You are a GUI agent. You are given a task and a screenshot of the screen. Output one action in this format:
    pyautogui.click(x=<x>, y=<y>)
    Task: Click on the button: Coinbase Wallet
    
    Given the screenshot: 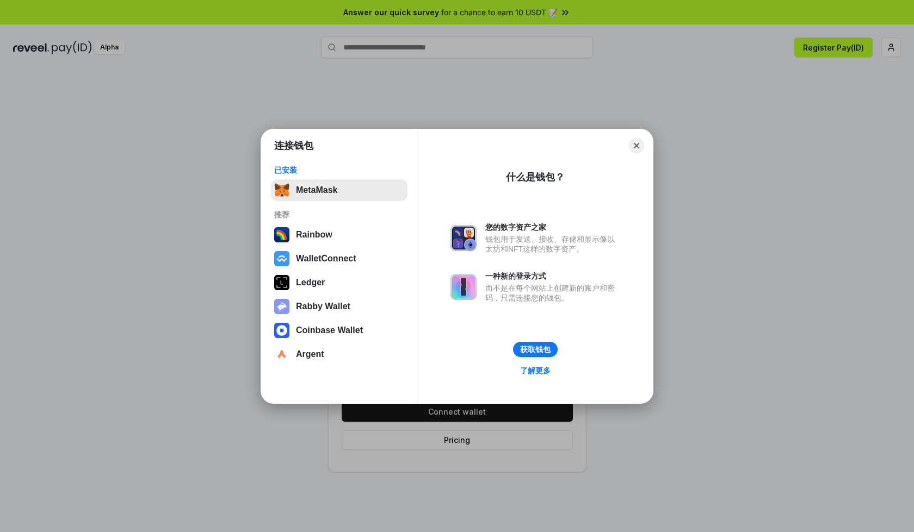 What is the action you would take?
    pyautogui.click(x=339, y=331)
    